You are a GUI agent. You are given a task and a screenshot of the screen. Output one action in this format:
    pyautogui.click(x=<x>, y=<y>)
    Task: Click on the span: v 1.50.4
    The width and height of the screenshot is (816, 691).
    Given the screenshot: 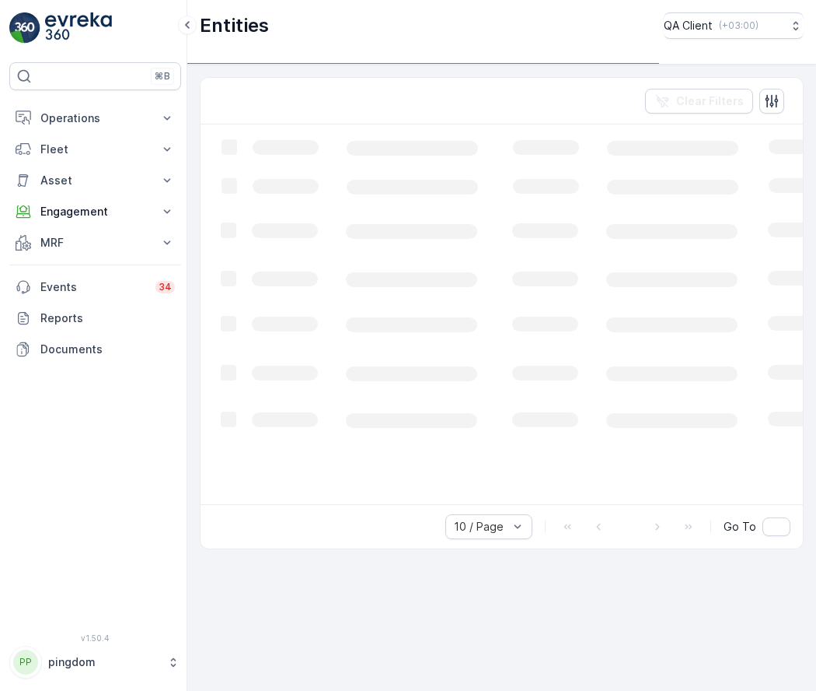 What is the action you would take?
    pyautogui.click(x=95, y=638)
    